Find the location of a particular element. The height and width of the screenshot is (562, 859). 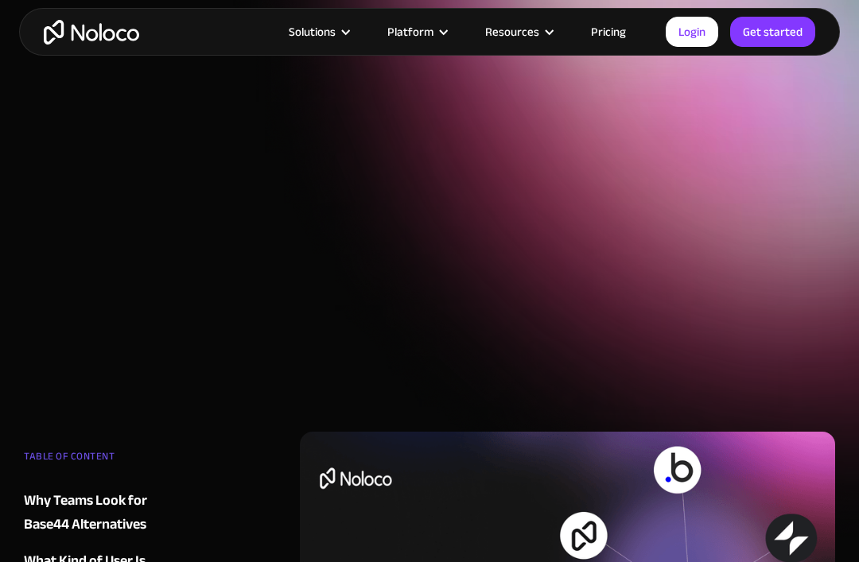

a: Get started is located at coordinates (772, 32).